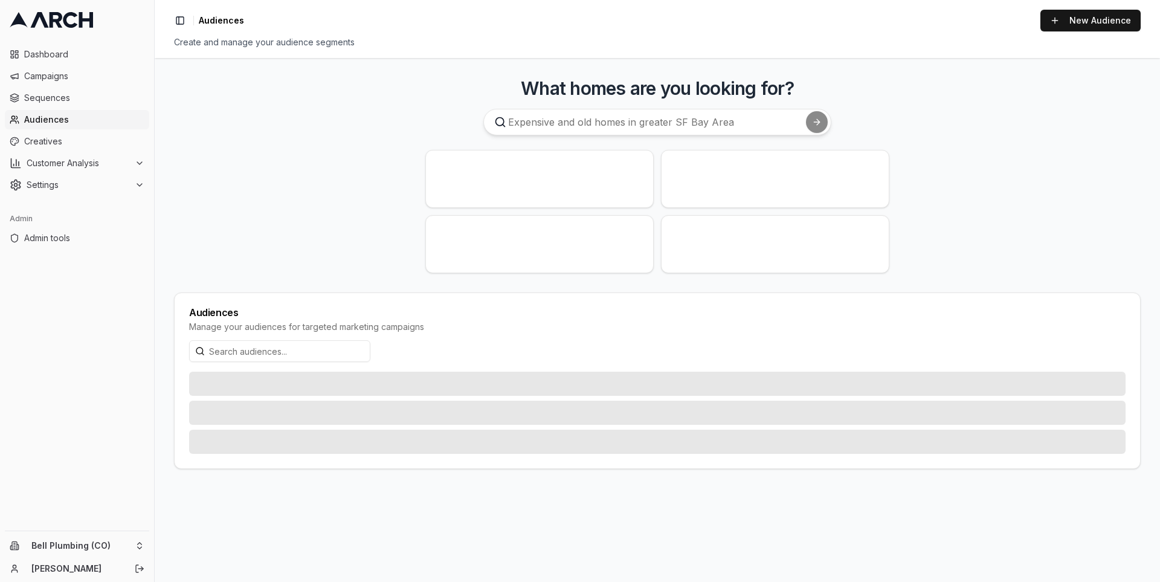 The width and height of the screenshot is (1160, 582). What do you see at coordinates (80, 546) in the screenshot?
I see `span: Bell Plumbing (CO)` at bounding box center [80, 546].